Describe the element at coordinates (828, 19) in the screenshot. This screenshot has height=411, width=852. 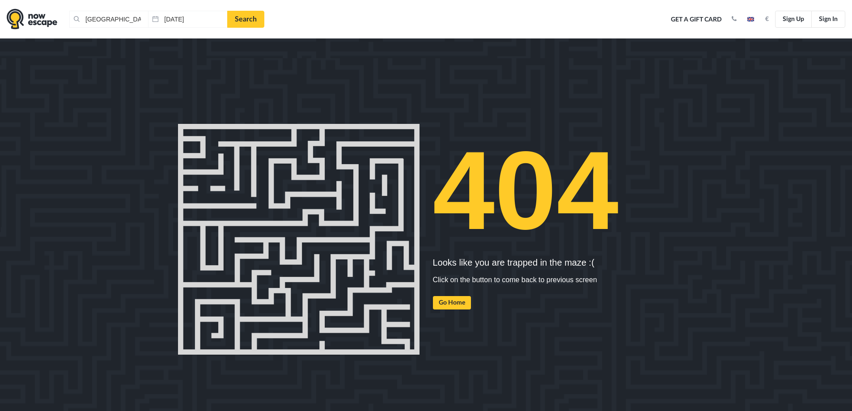
I see `a: Sign In` at that location.